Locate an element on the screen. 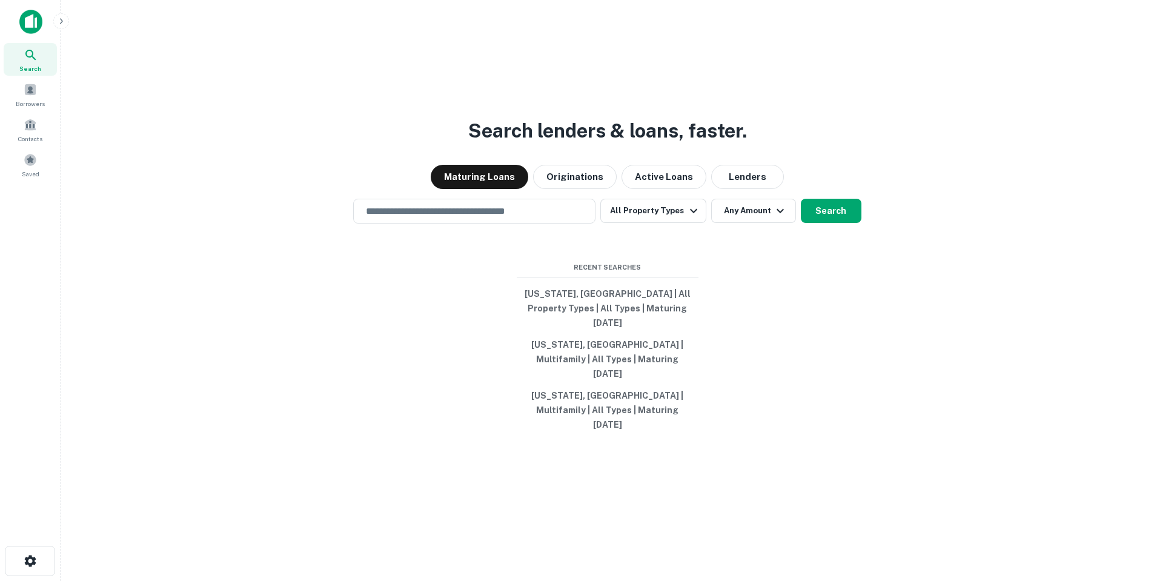  button: Originations is located at coordinates (575, 177).